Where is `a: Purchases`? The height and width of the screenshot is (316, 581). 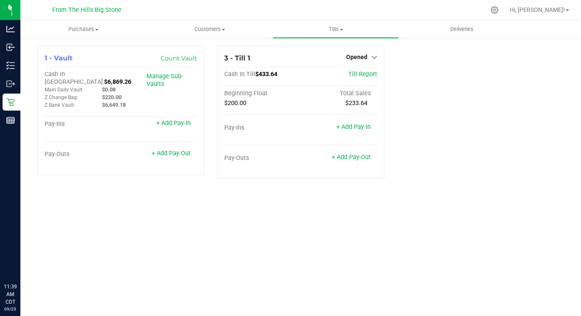
a: Purchases is located at coordinates (83, 29).